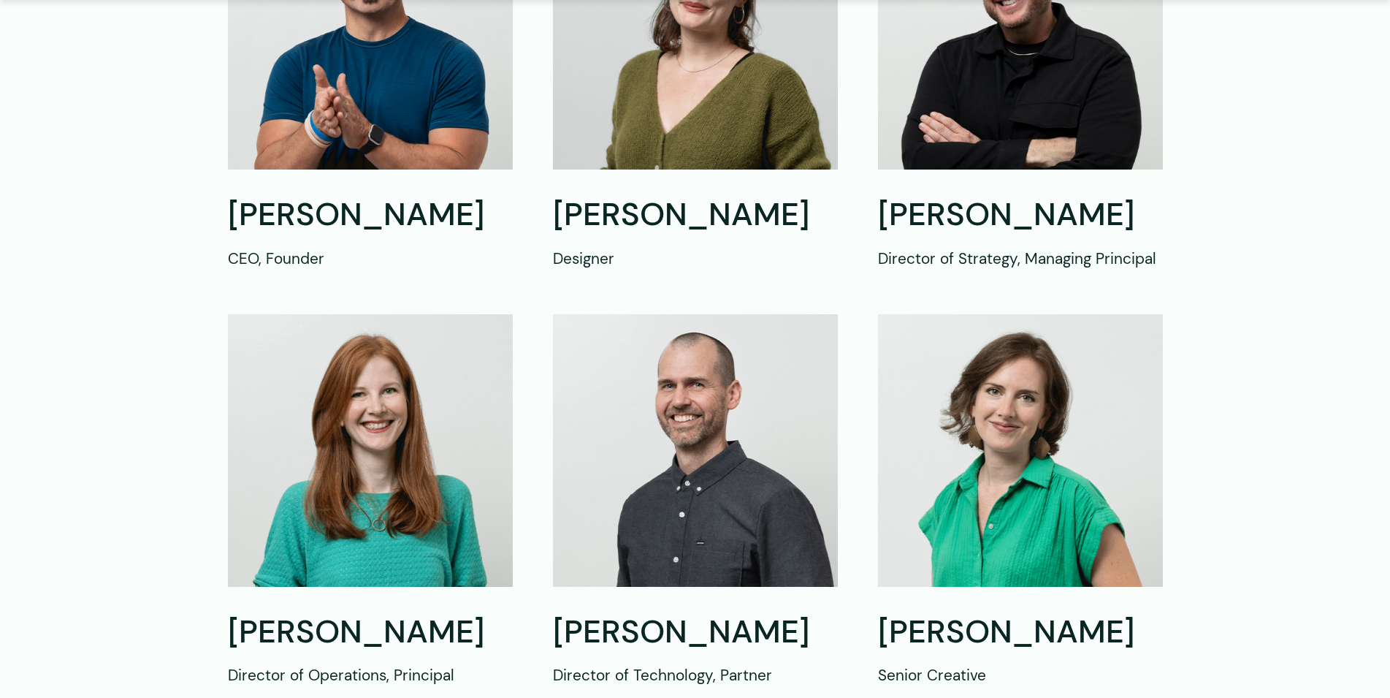  What do you see at coordinates (1021, 258) in the screenshot?
I see `p: Director of Strategy, Managing Principal` at bounding box center [1021, 258].